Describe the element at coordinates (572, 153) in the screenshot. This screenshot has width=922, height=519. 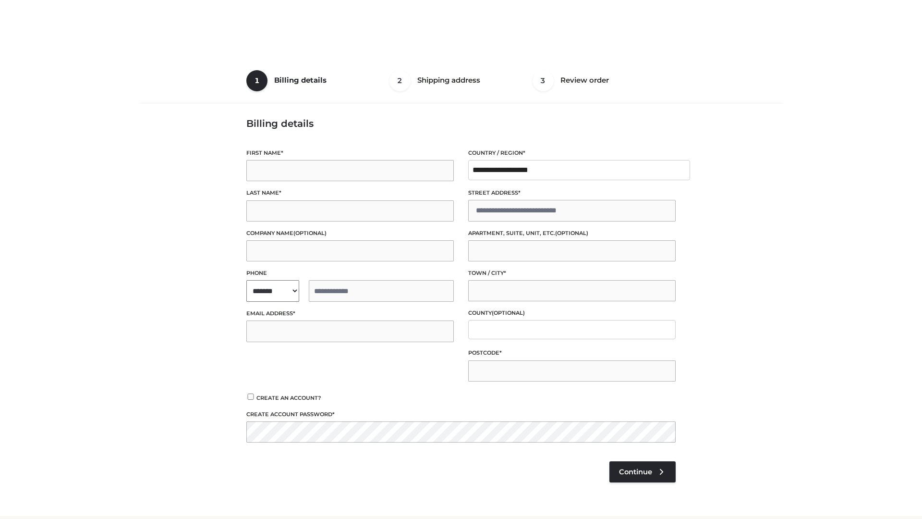
I see `label: Country / Region` at that location.